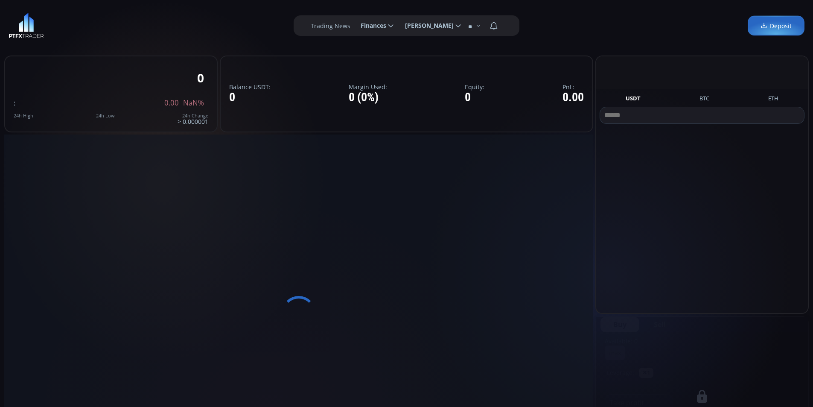 The width and height of the screenshot is (813, 407). What do you see at coordinates (105, 116) in the screenshot?
I see `div: 24h Low` at bounding box center [105, 116].